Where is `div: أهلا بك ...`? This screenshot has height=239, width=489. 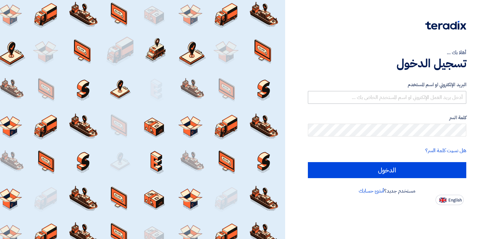
div: أهلا بك ... is located at coordinates (387, 53).